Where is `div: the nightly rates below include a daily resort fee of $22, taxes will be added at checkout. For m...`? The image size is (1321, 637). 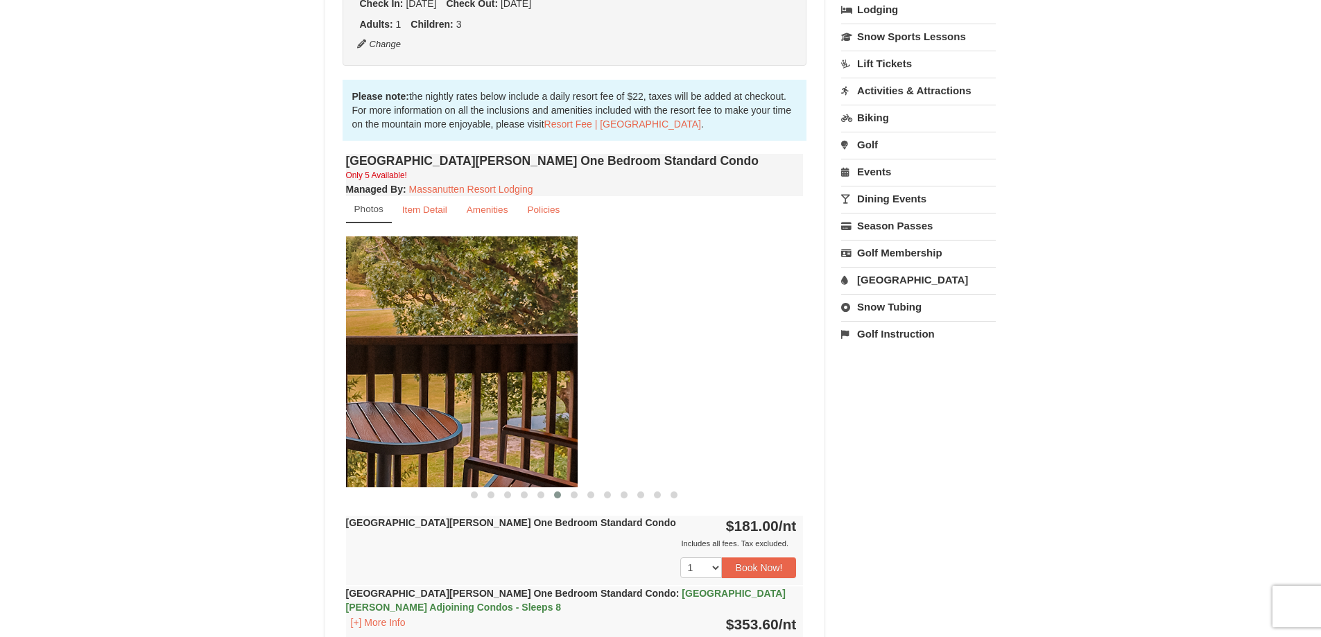
div: the nightly rates below include a daily resort fee of $22, taxes will be added at checkout. For m... is located at coordinates (575, 110).